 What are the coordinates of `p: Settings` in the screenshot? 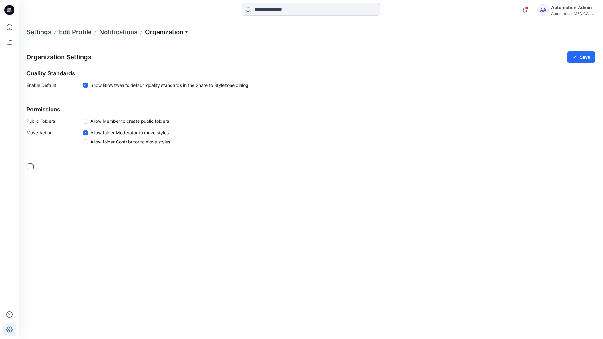 It's located at (39, 32).